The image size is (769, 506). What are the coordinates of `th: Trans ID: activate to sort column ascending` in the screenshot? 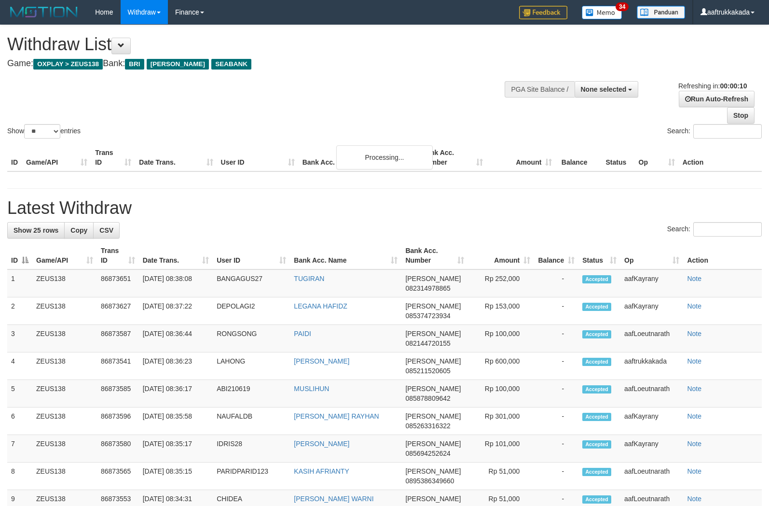 It's located at (118, 255).